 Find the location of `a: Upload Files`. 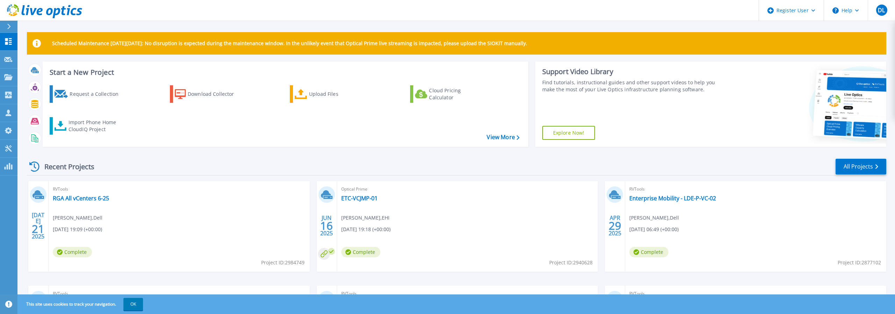

a: Upload Files is located at coordinates (329, 94).